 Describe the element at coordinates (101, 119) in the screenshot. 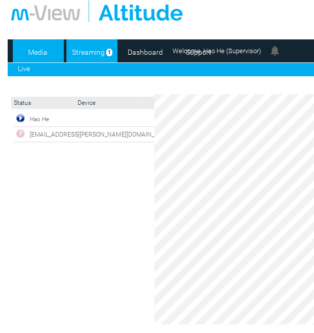

I see `td: Hao He` at that location.